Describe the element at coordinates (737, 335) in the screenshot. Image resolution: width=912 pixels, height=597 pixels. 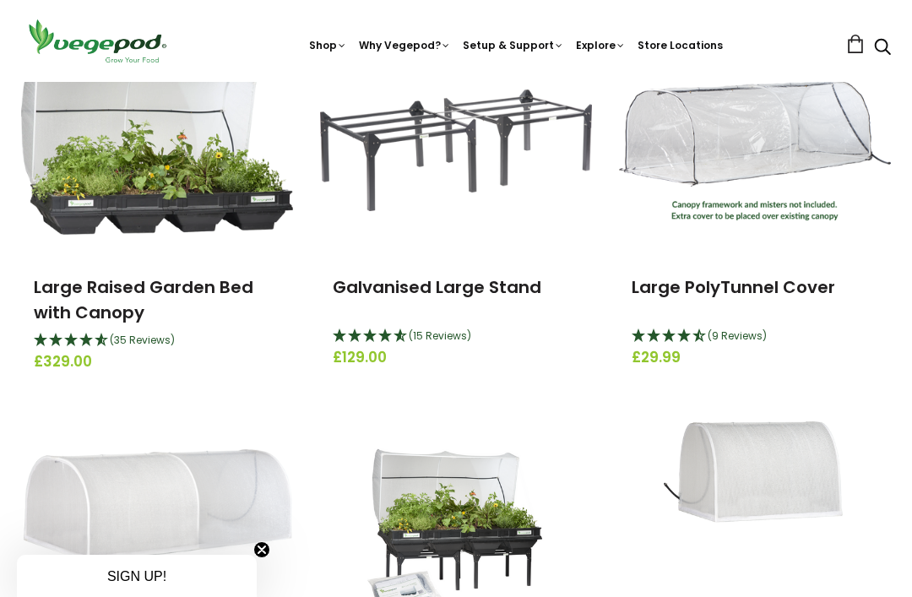
I see `span: (9 Reviews)` at that location.